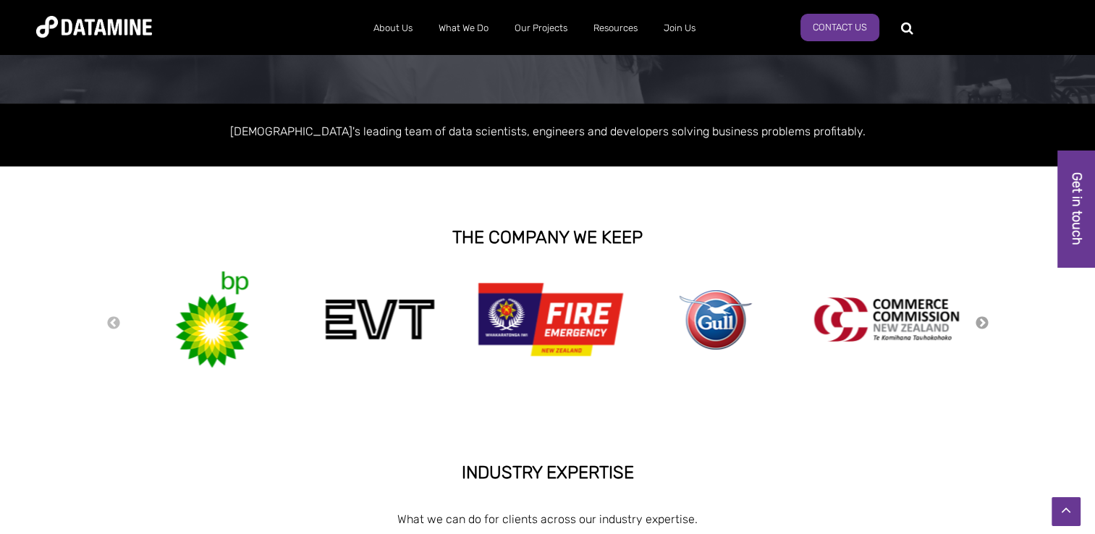  What do you see at coordinates (393, 28) in the screenshot?
I see `a: About Us` at bounding box center [393, 28].